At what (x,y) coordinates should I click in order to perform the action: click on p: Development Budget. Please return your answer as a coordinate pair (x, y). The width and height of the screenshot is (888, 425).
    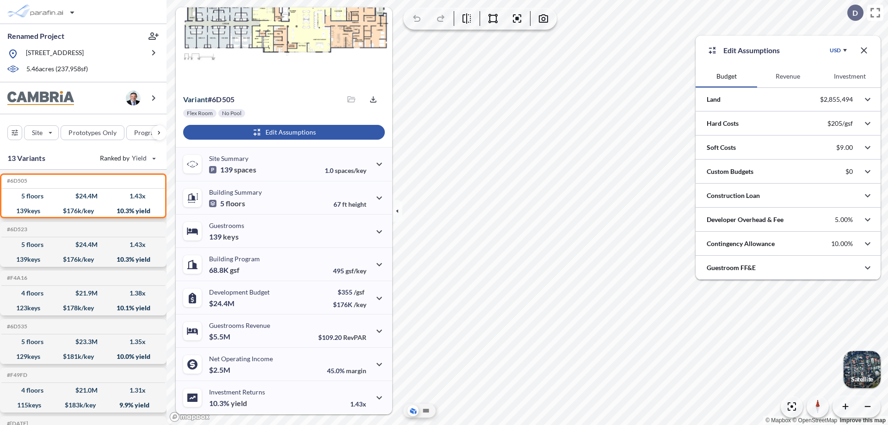
    Looking at the image, I should click on (239, 292).